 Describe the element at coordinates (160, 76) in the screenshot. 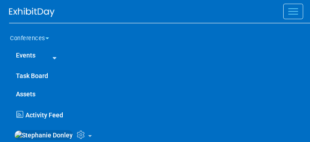

I see `a: Task Board` at that location.